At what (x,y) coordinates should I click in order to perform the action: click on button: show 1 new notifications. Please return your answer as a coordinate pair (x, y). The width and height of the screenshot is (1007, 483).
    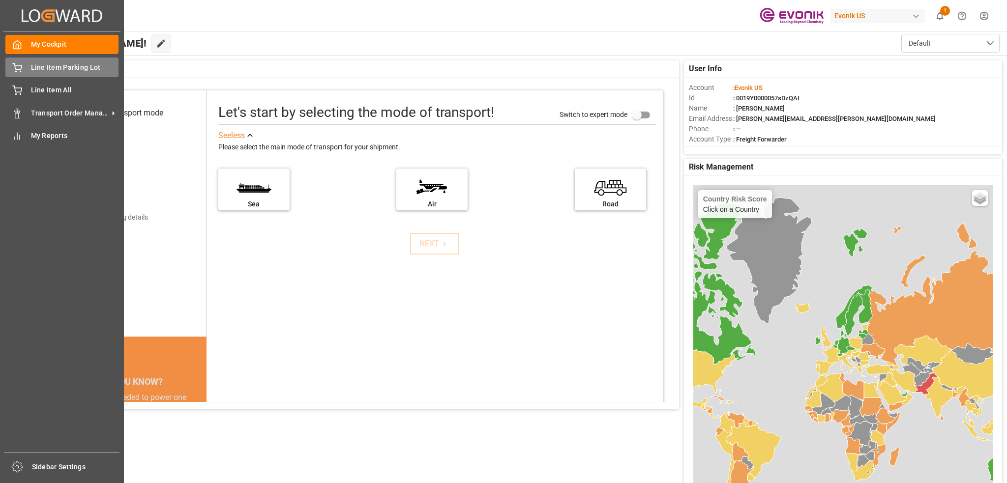
    Looking at the image, I should click on (939, 16).